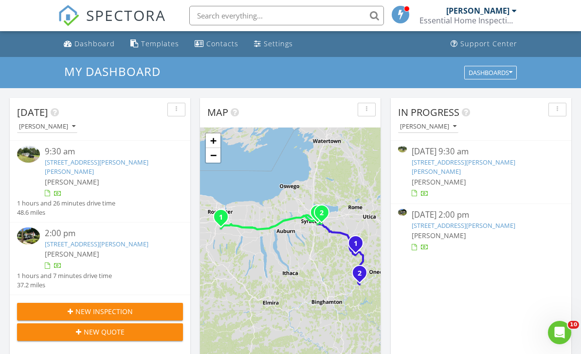 The width and height of the screenshot is (581, 354). Describe the element at coordinates (217, 44) in the screenshot. I see `a: Contacts` at that location.